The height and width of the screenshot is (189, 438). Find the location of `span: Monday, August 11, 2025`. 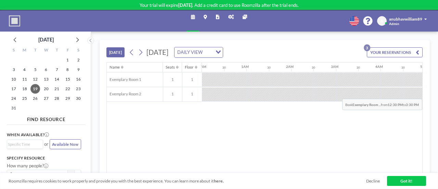

span: Monday, August 11, 2025 is located at coordinates (25, 79).